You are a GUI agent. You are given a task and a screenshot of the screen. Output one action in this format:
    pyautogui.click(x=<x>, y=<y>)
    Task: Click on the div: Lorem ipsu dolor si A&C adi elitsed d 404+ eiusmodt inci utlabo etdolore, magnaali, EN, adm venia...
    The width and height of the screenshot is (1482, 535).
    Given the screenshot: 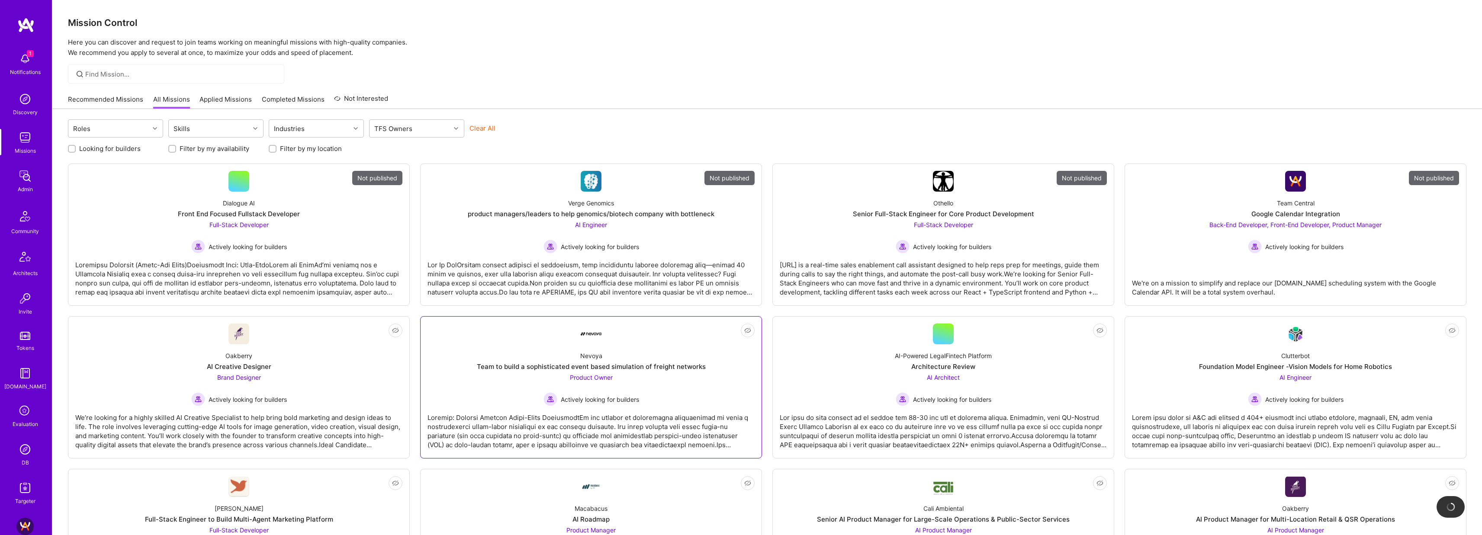 What is the action you would take?
    pyautogui.click(x=1295, y=428)
    